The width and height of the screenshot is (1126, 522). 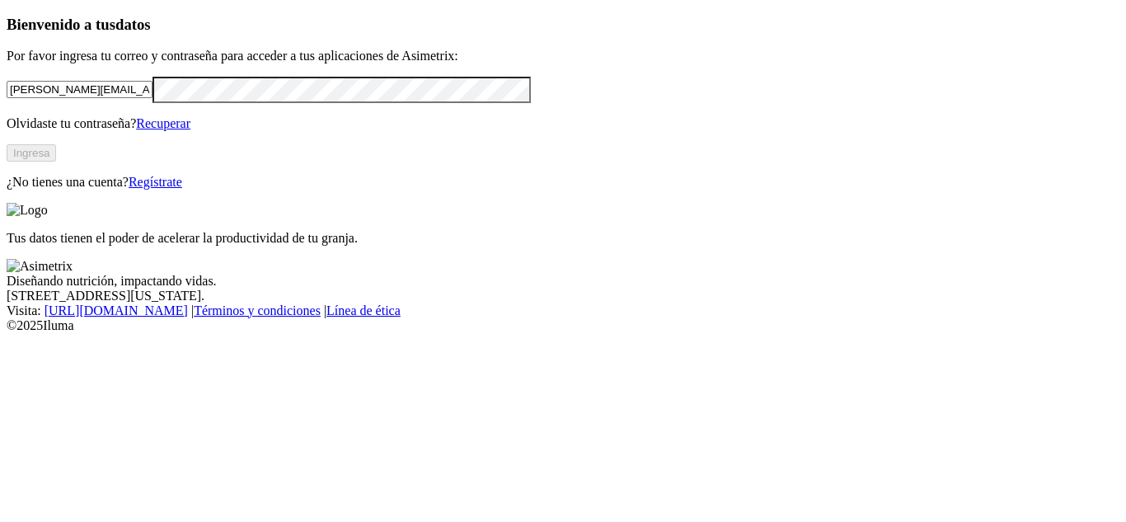 I want to click on h3: Bienvenido a tus, so click(x=563, y=25).